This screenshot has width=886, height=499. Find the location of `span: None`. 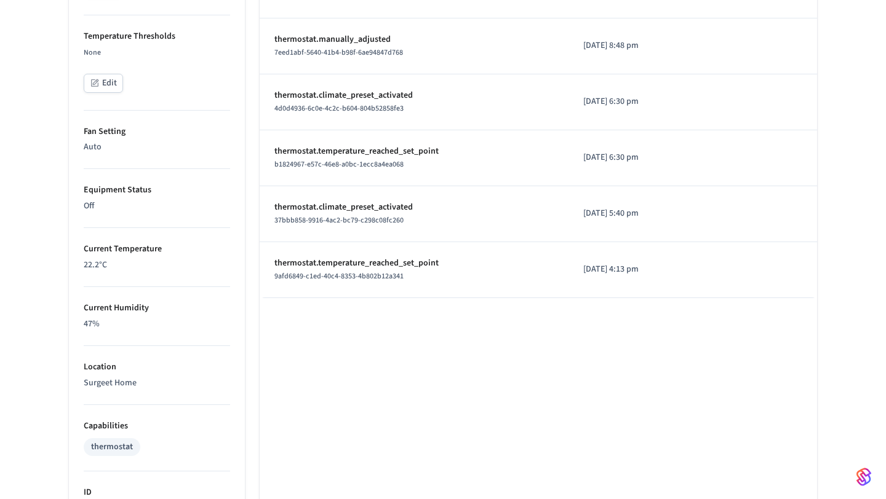

span: None is located at coordinates (92, 52).